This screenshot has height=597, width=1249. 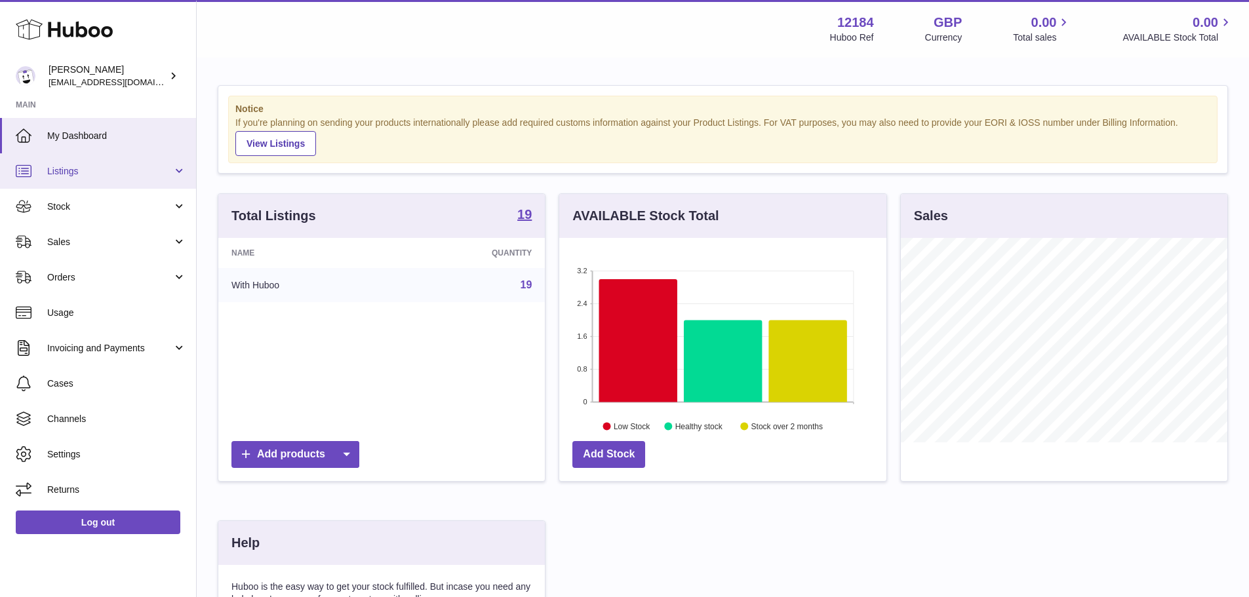 I want to click on strong: GBP, so click(x=947, y=22).